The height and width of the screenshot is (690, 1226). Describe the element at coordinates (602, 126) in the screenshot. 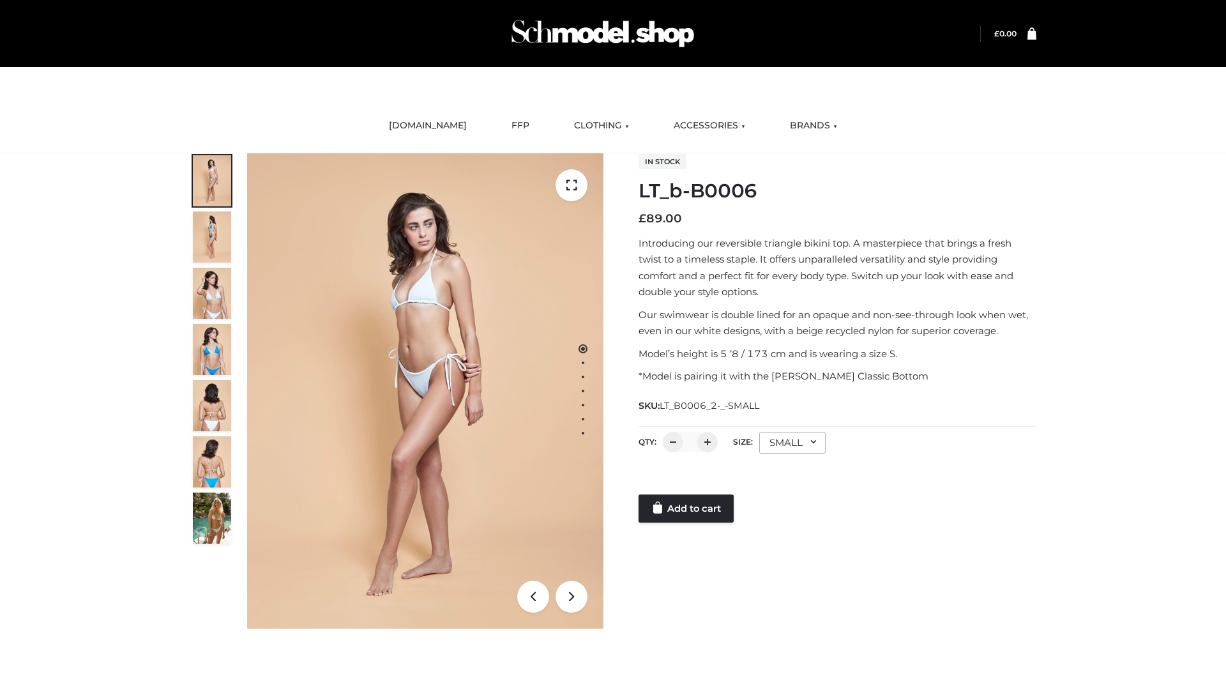

I see `a: CLOTHING` at that location.